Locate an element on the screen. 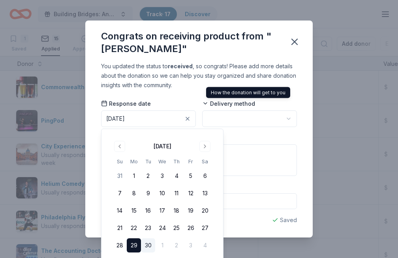  button: 15 is located at coordinates (134, 211).